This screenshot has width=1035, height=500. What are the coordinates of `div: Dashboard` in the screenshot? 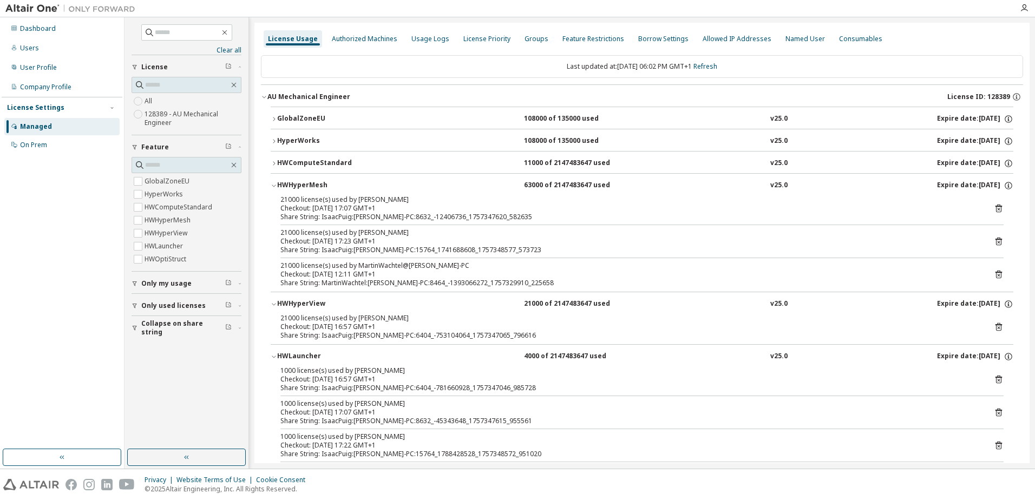 It's located at (38, 29).